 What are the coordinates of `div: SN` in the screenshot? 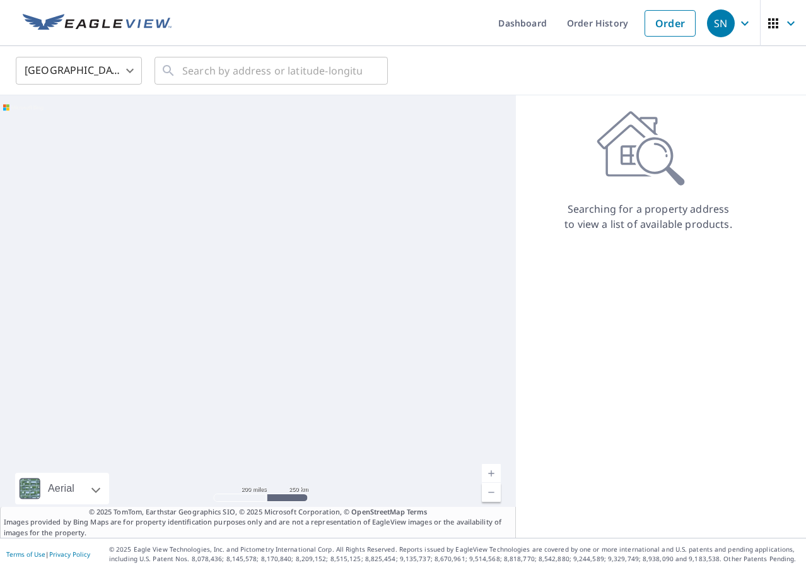 It's located at (721, 23).